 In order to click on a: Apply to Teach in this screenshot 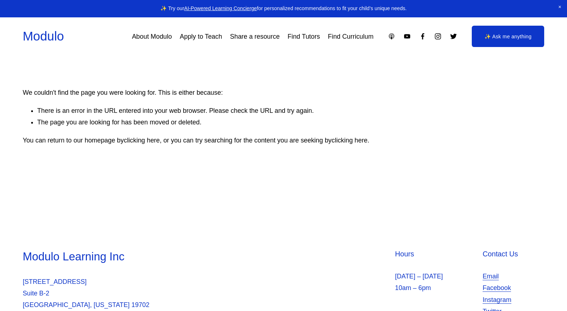, I will do `click(201, 37)`.